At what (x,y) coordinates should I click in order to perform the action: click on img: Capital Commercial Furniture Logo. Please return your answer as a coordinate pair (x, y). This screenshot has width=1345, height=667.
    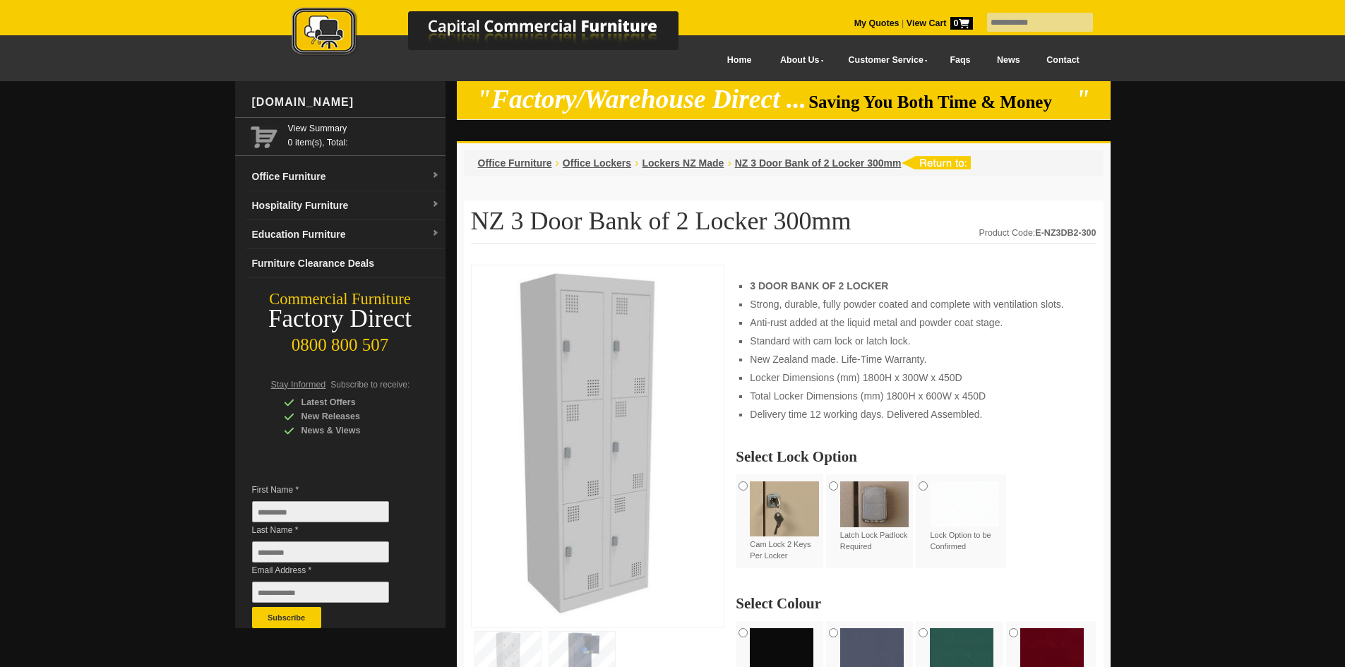
    Looking at the image, I should click on (500, 32).